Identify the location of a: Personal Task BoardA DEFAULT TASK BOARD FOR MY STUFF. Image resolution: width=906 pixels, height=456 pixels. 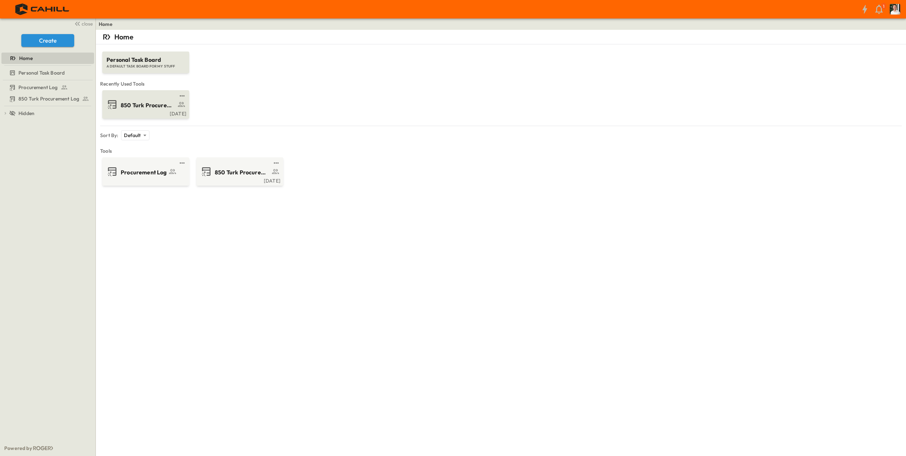
(146, 59).